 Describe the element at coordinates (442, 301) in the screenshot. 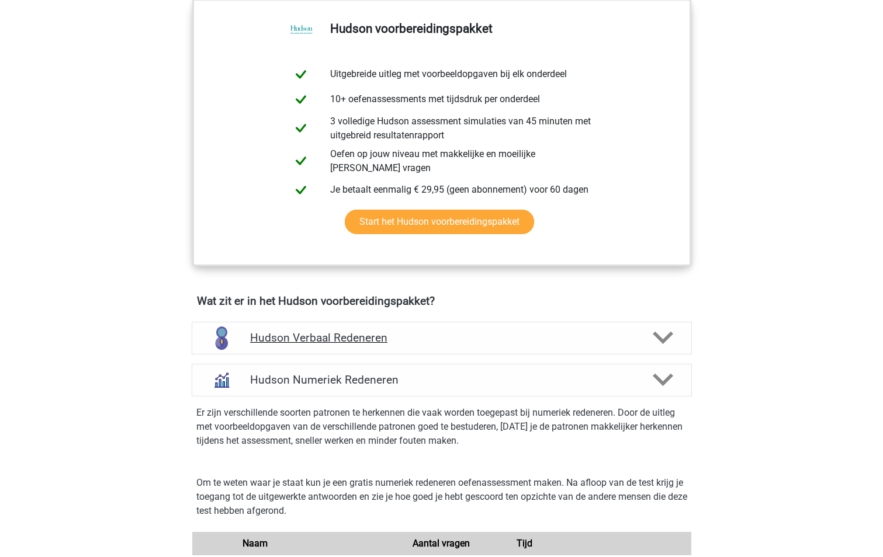

I see `h4: Wat zit er in het Hudson voorbereidingspakket?` at that location.